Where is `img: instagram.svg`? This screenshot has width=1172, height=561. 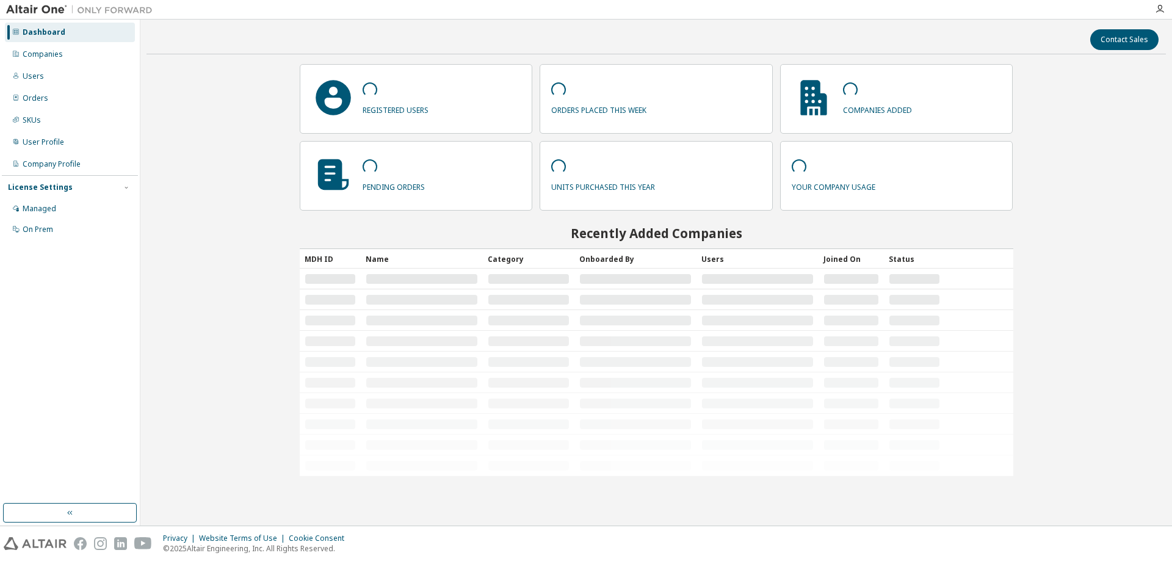
img: instagram.svg is located at coordinates (100, 543).